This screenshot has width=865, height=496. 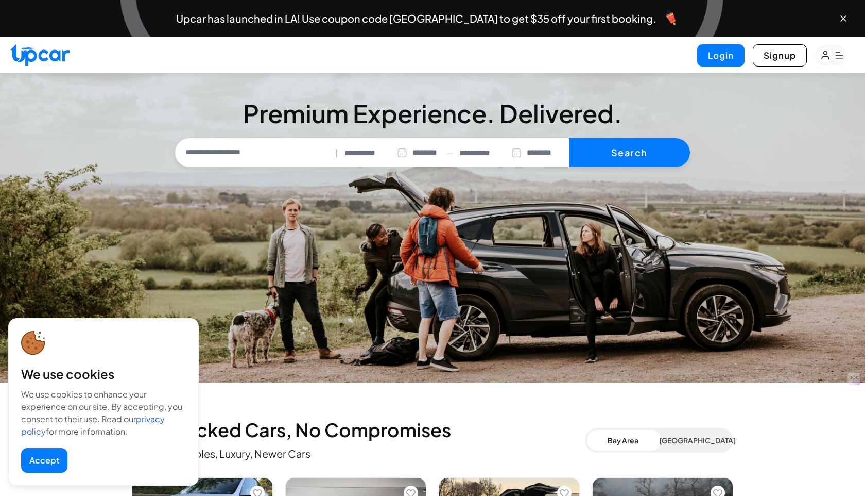 What do you see at coordinates (40, 55) in the screenshot?
I see `img: Upcar Logo` at bounding box center [40, 55].